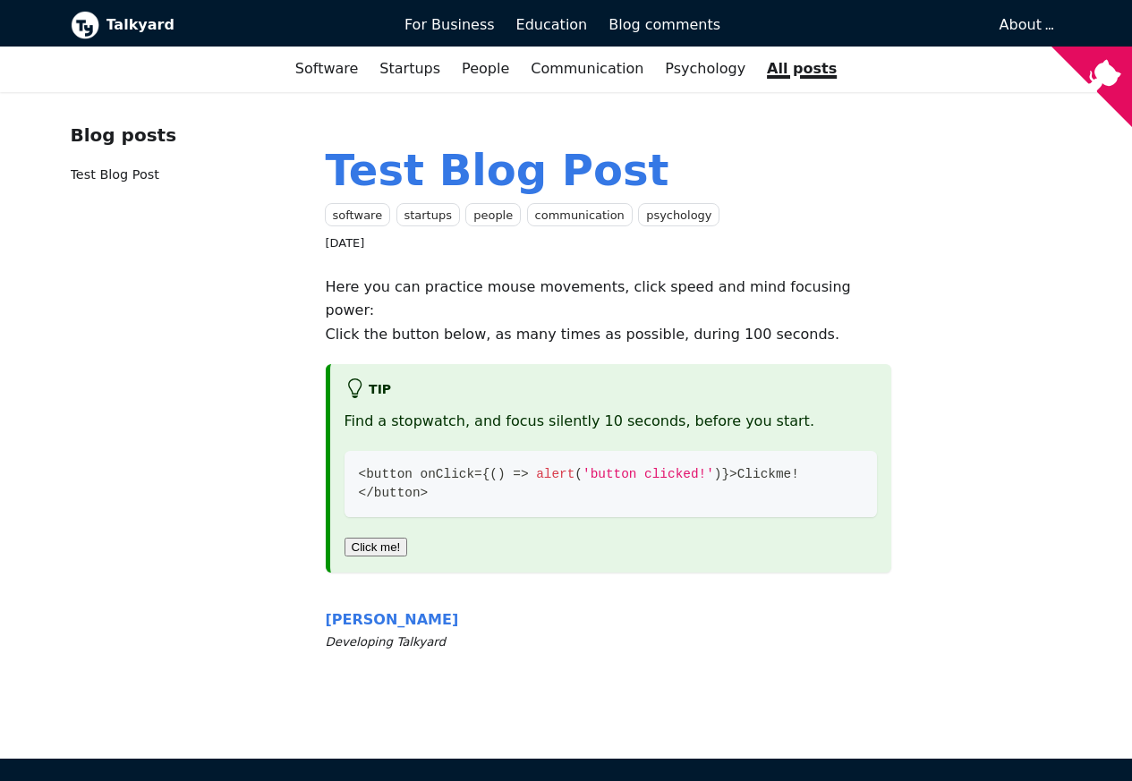 The height and width of the screenshot is (781, 1132). What do you see at coordinates (397, 493) in the screenshot?
I see `span: button` at bounding box center [397, 493].